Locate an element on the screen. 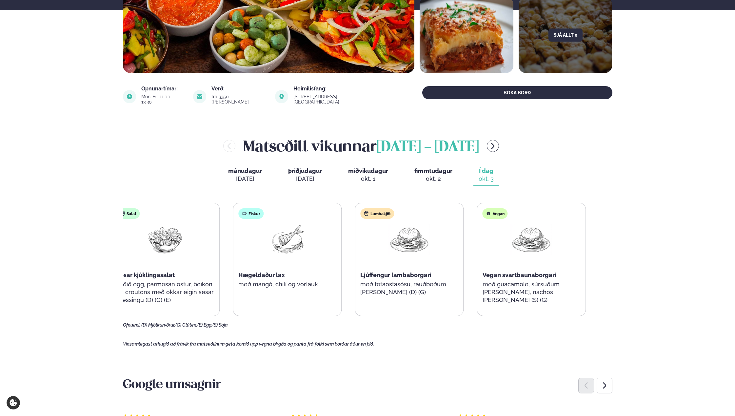 The width and height of the screenshot is (735, 416). img: Lamb.svg is located at coordinates (366, 214).